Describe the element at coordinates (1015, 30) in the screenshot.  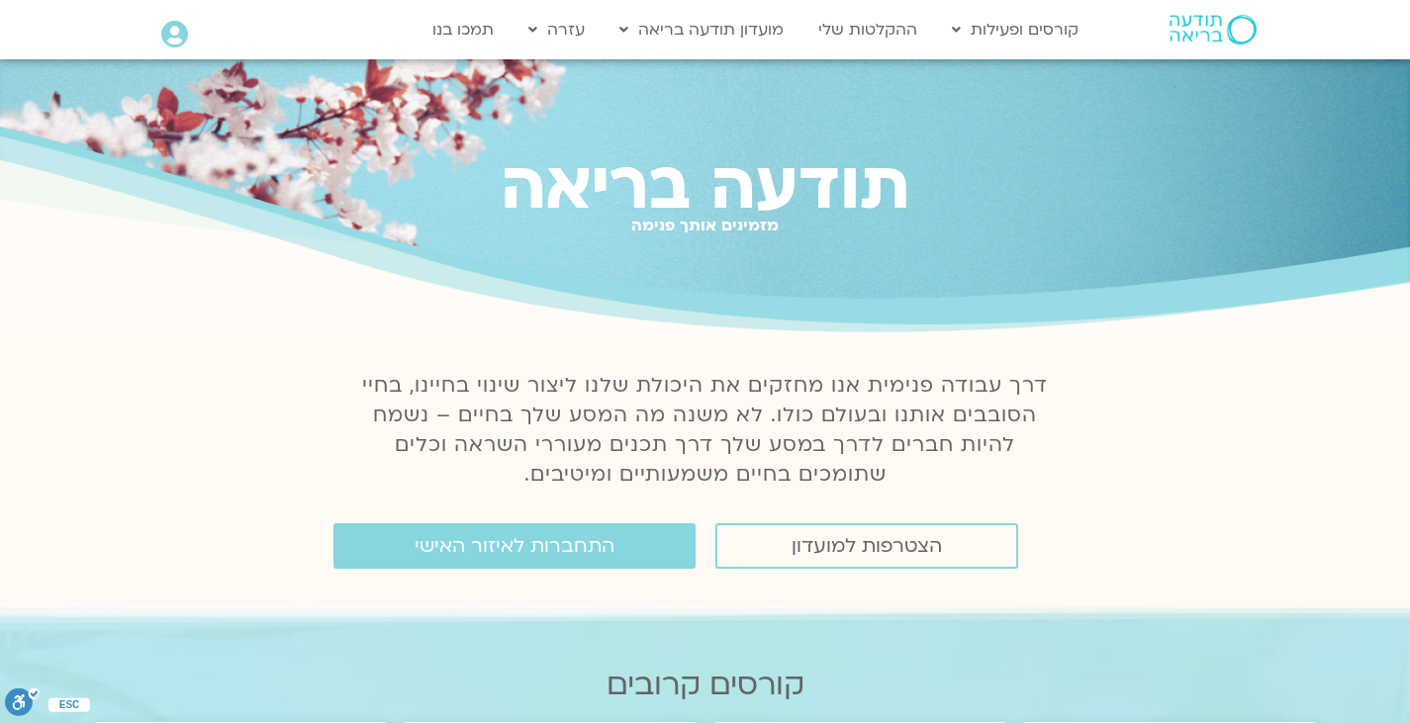
I see `a: קורסים ופעילות` at that location.